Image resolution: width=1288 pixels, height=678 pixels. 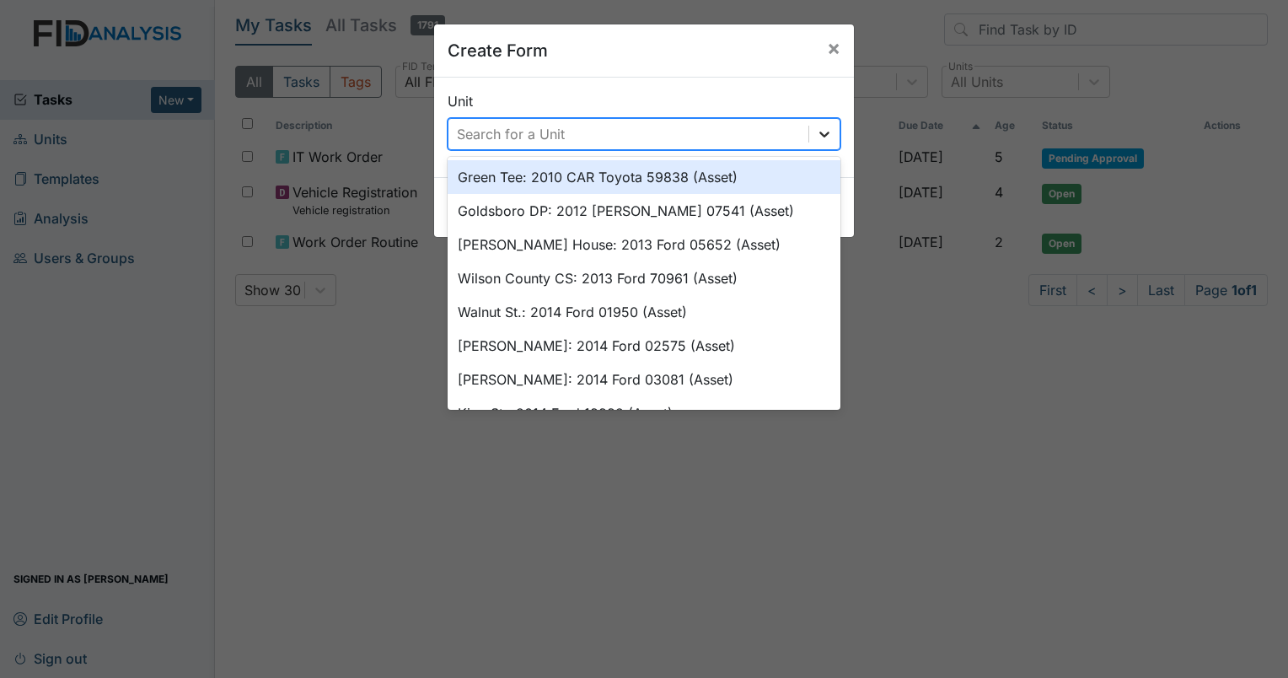 I want to click on div: Search for a Unit, so click(x=511, y=134).